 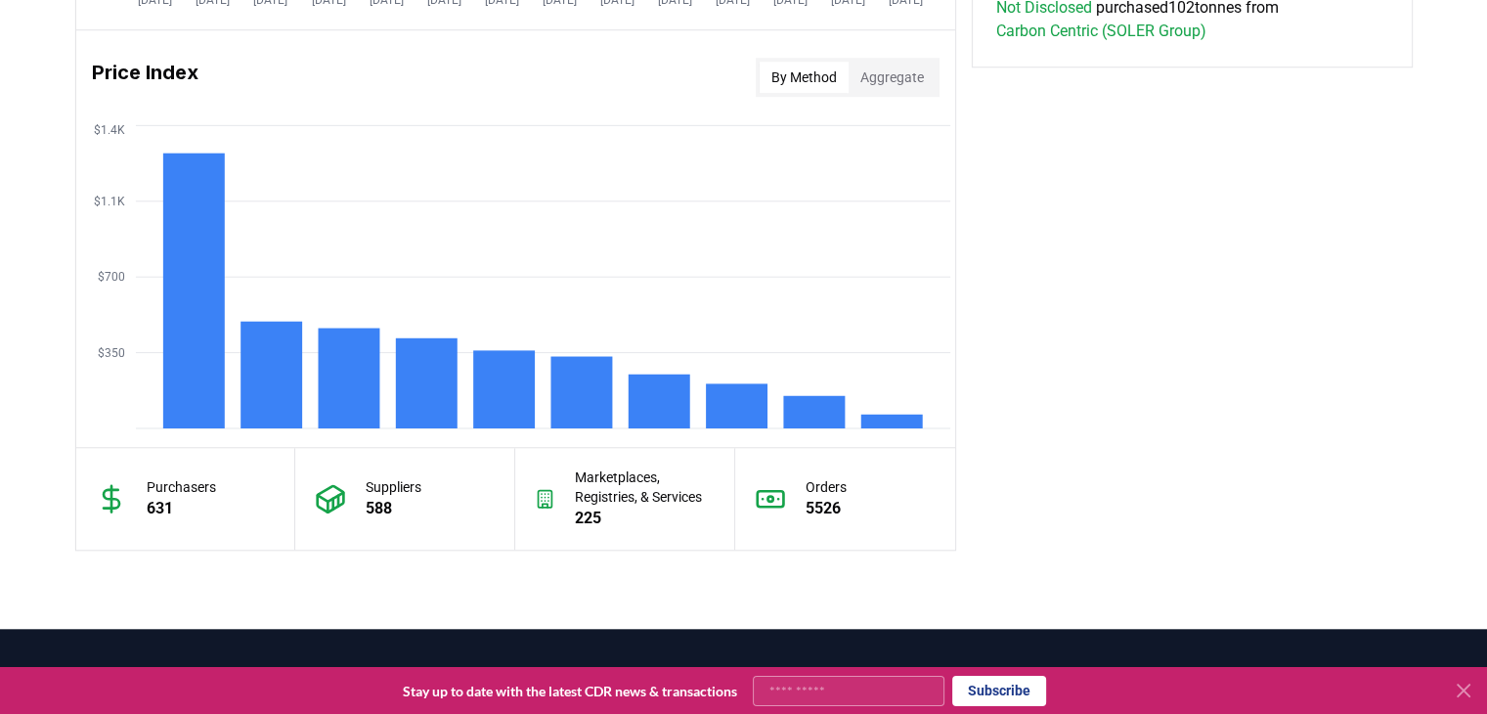 What do you see at coordinates (109, 129) in the screenshot?
I see `tspan: $1.4K` at bounding box center [109, 129].